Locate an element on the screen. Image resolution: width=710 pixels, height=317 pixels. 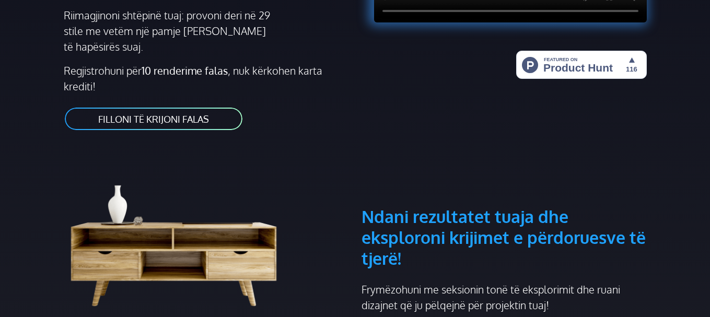
font: Ndani rezultatet tuaja dhe eksploroni krijimet e përdoruesve të tjerë! is located at coordinates (504, 237).